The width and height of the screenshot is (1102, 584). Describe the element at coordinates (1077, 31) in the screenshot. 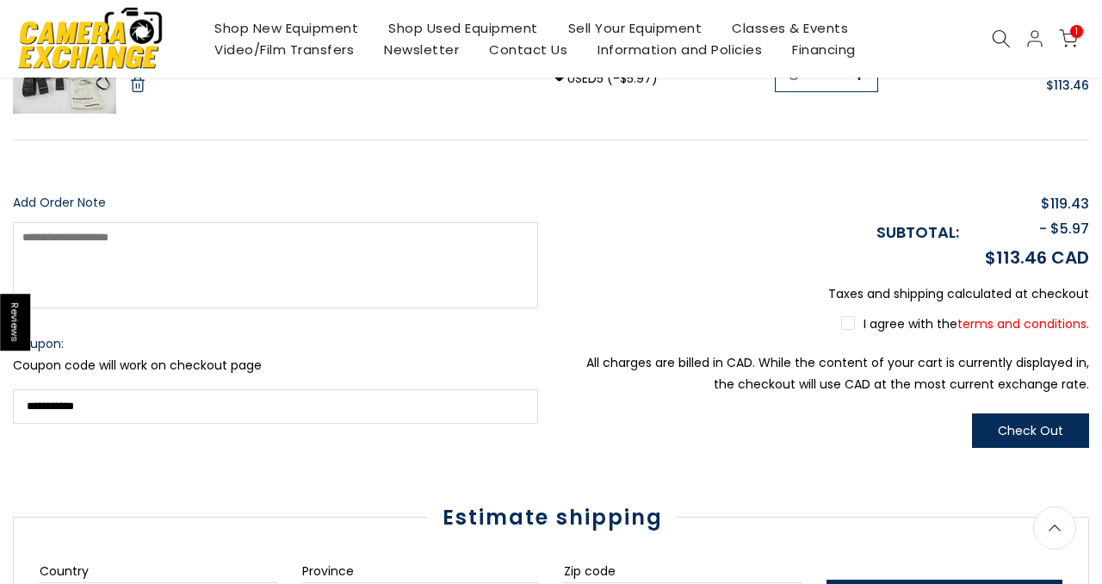

I see `span: 1` at that location.